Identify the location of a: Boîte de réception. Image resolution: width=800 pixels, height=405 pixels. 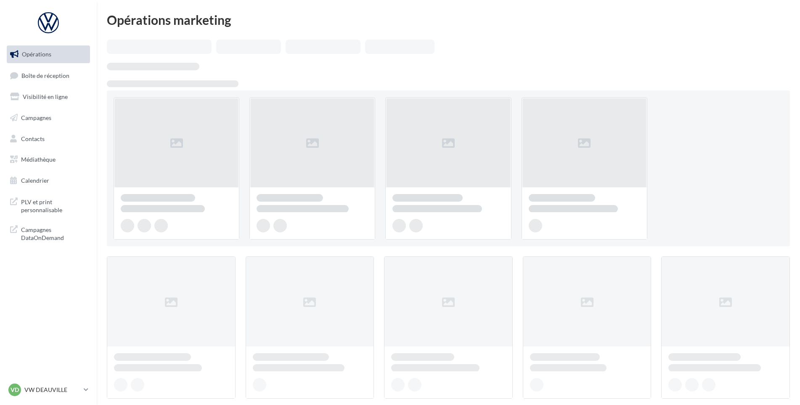
(48, 75).